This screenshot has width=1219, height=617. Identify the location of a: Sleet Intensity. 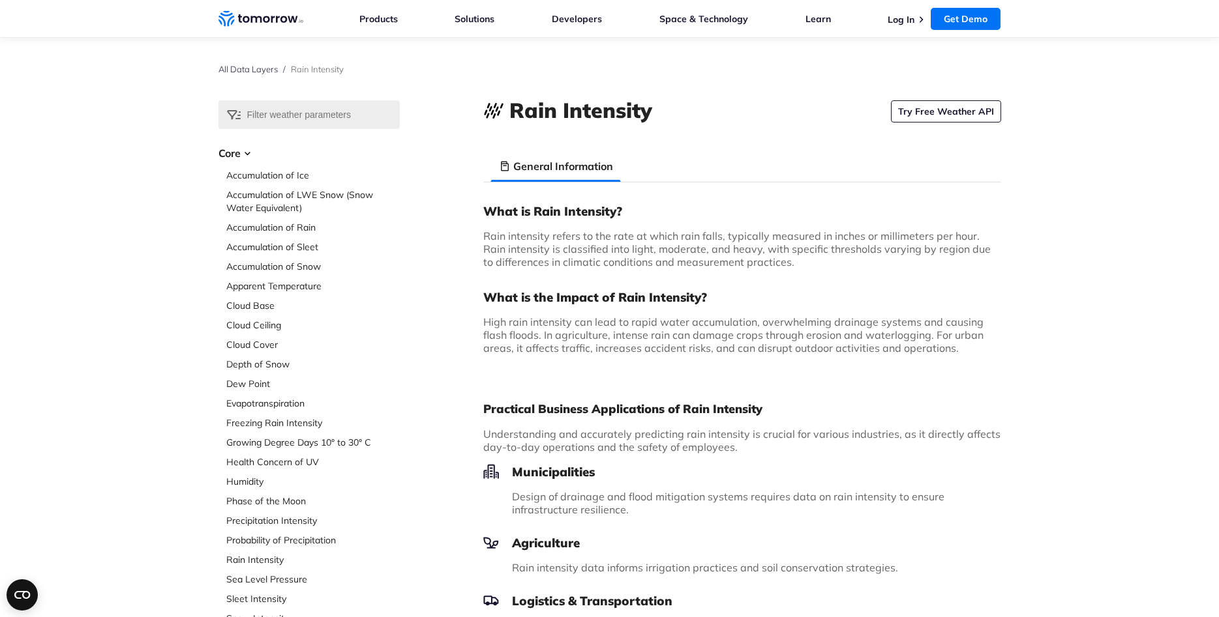
(313, 599).